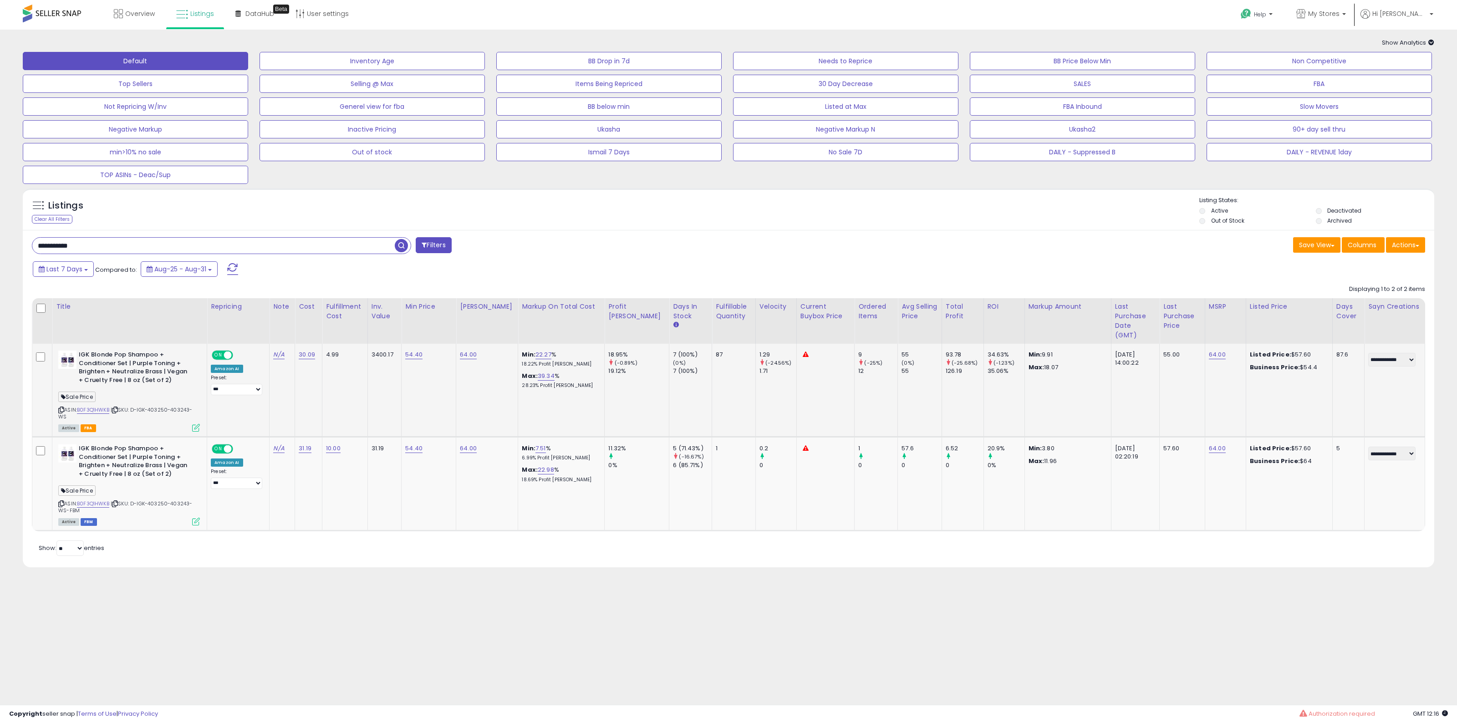 The width and height of the screenshot is (1457, 723). I want to click on div: Note, so click(282, 307).